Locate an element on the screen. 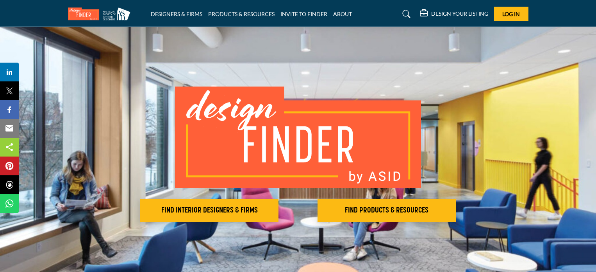 The image size is (596, 272). a: INVITE TO FINDER is located at coordinates (304, 14).